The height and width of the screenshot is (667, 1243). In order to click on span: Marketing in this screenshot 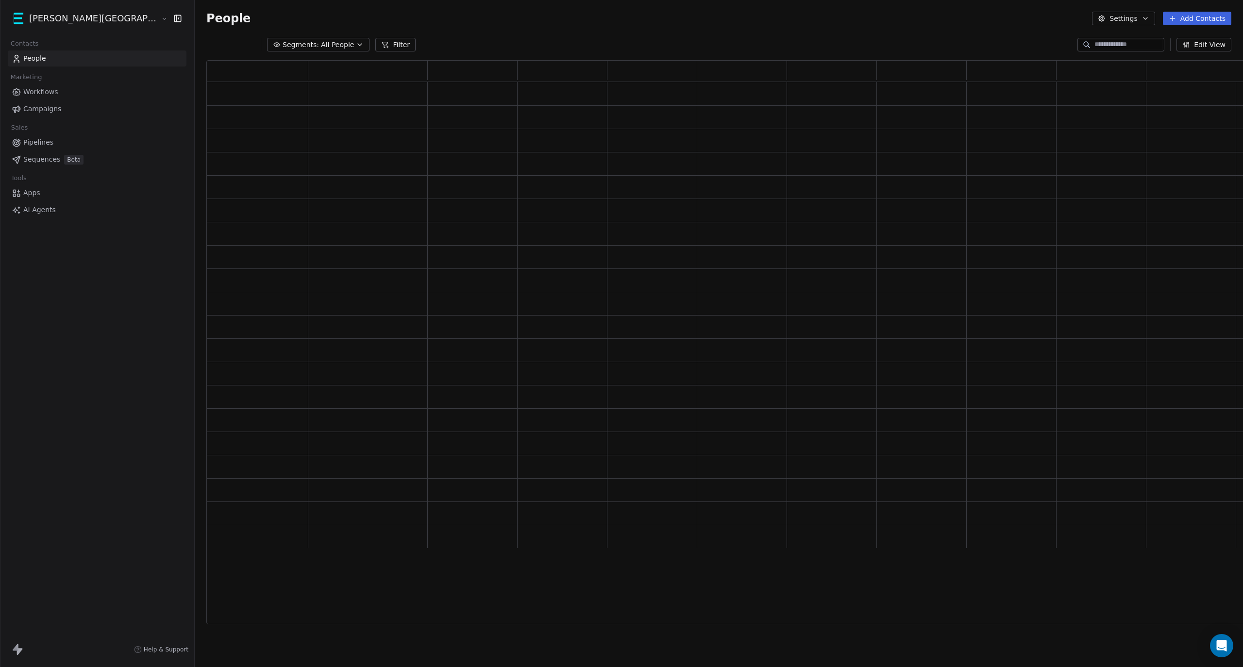, I will do `click(26, 77)`.